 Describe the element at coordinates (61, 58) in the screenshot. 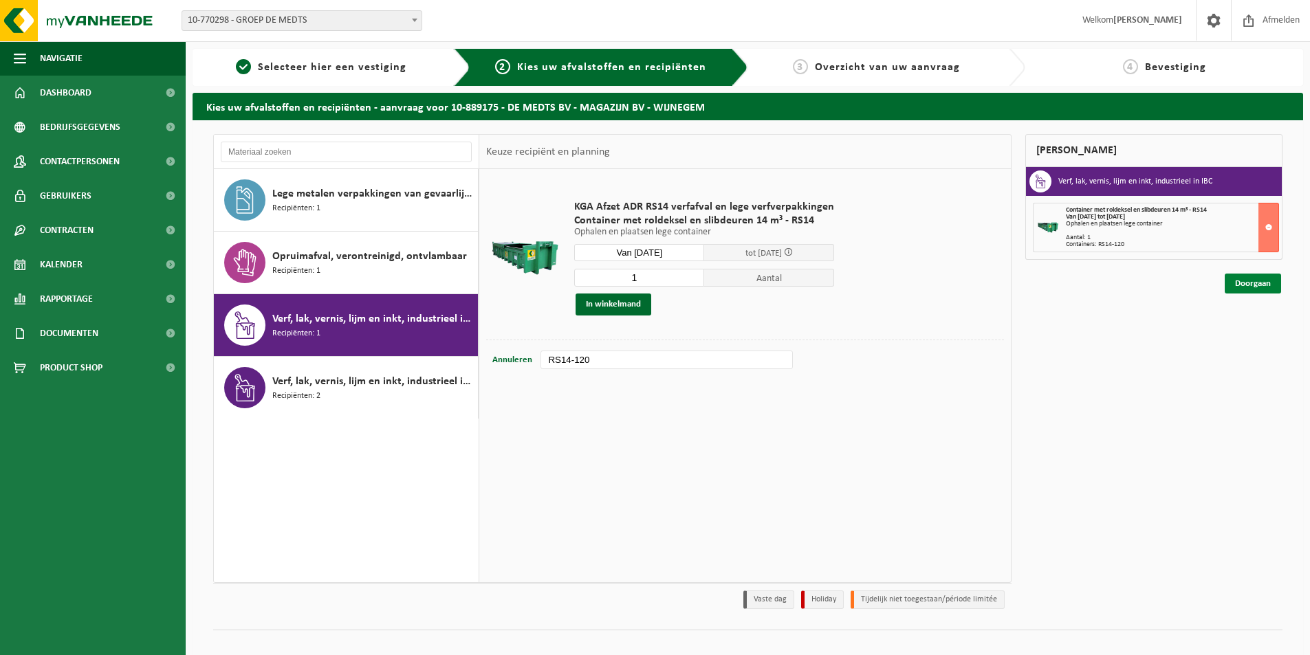

I see `span: Navigatie` at that location.